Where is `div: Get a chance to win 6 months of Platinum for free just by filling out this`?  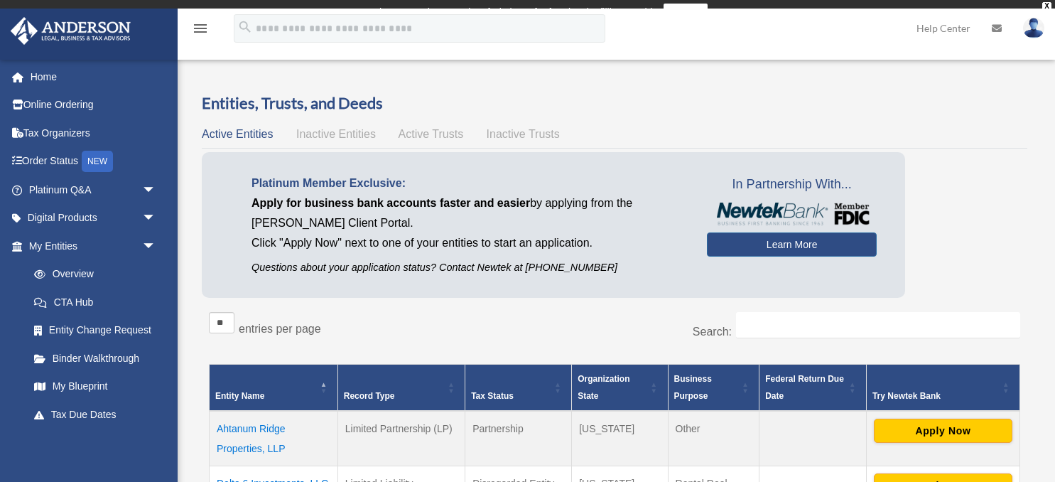
div: Get a chance to win 6 months of Platinum for free just by filling out this is located at coordinates (502, 12).